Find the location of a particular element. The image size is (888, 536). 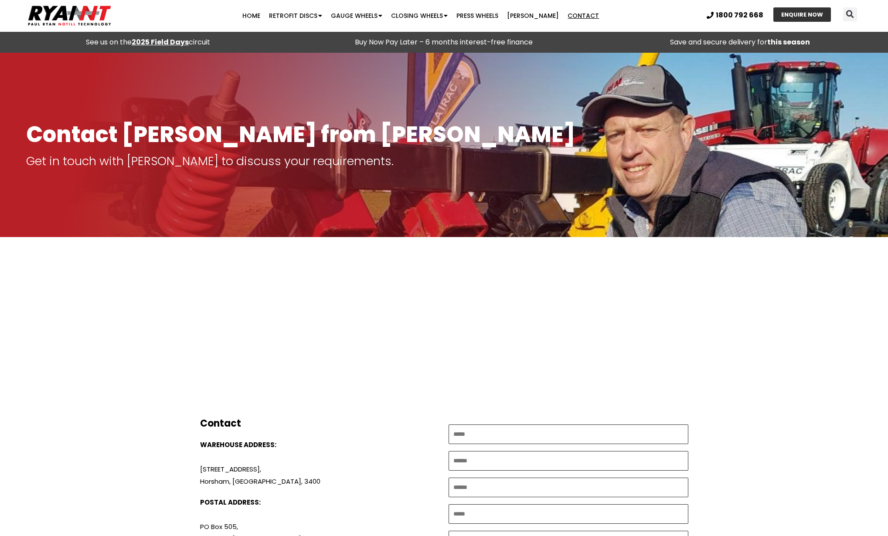

a: Contact is located at coordinates (583, 16).